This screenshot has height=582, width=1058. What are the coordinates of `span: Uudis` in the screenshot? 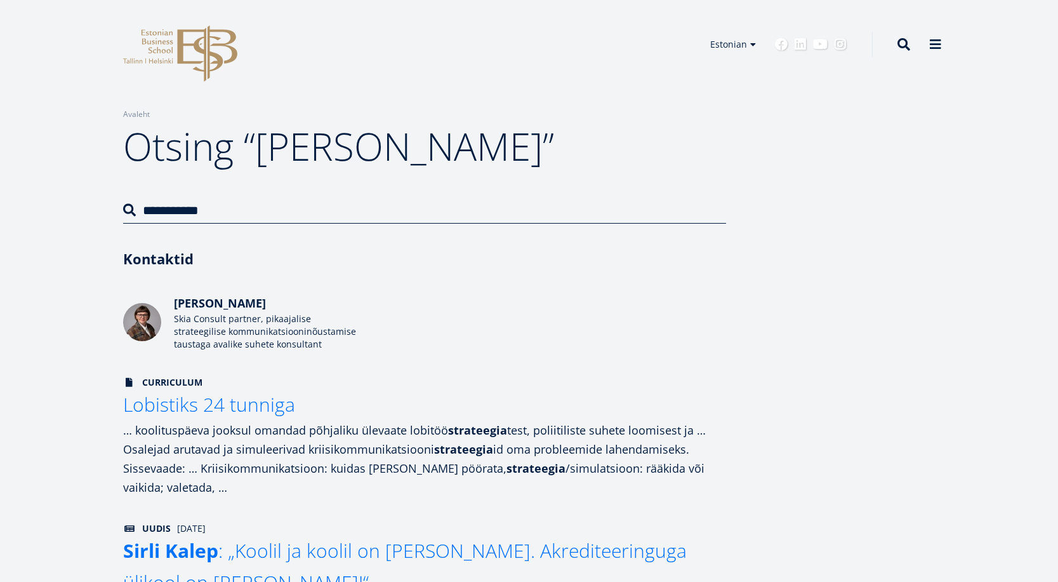 It's located at (147, 528).